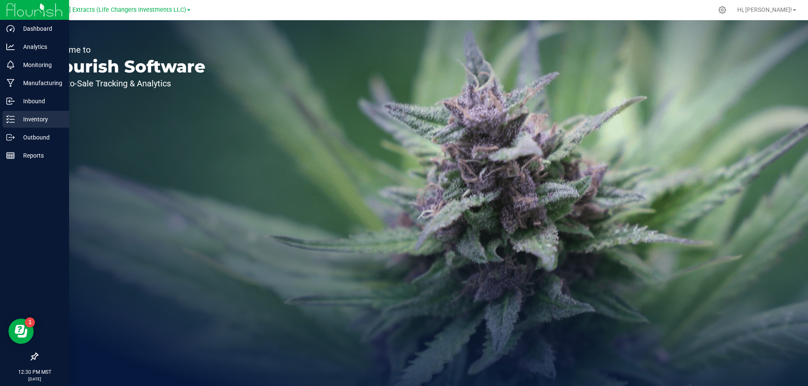  Describe the element at coordinates (35, 372) in the screenshot. I see `p: 12:30 PM MST` at that location.